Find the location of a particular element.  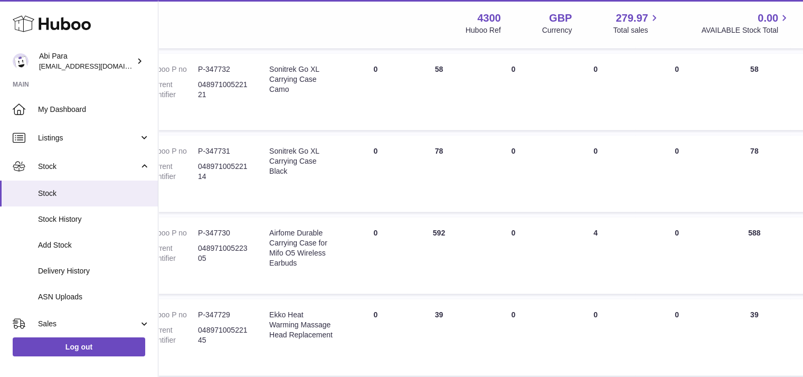

dd: P-347732 is located at coordinates (223, 69).